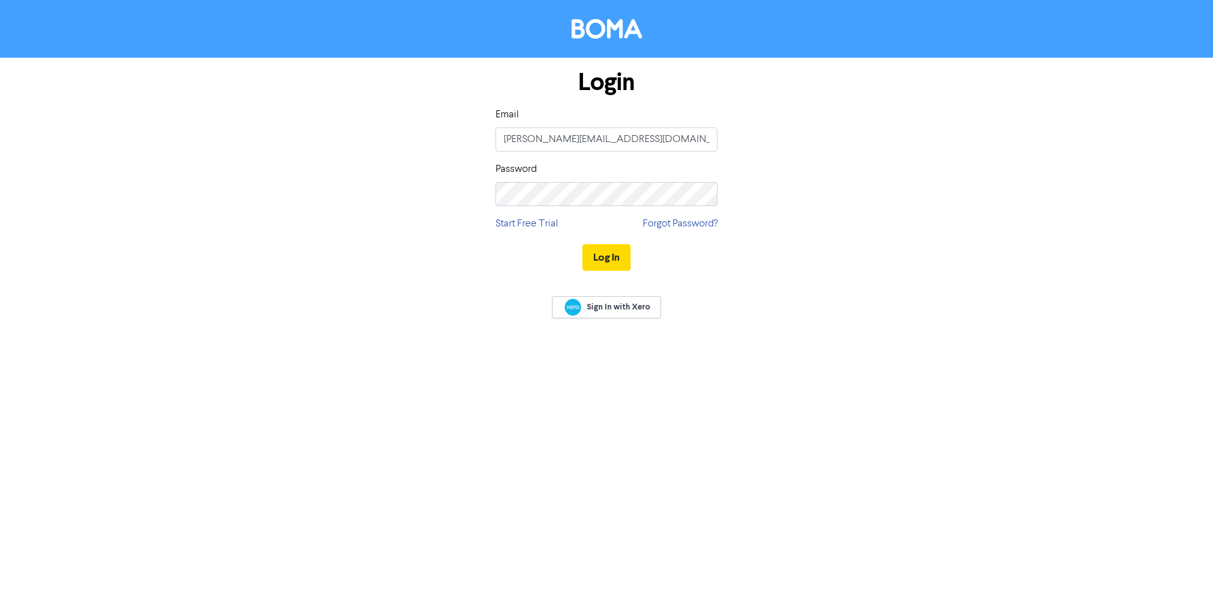  I want to click on a: Start Free Trial, so click(527, 224).